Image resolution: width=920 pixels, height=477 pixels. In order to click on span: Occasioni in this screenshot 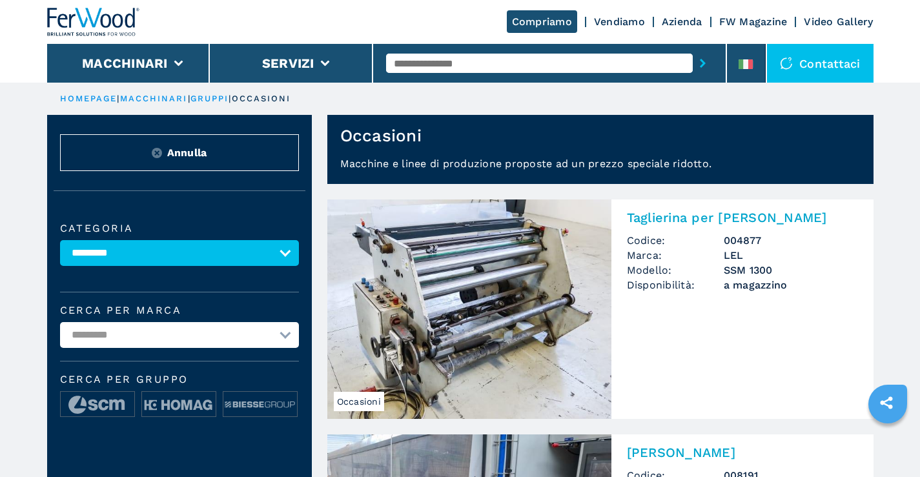, I will do `click(359, 402)`.